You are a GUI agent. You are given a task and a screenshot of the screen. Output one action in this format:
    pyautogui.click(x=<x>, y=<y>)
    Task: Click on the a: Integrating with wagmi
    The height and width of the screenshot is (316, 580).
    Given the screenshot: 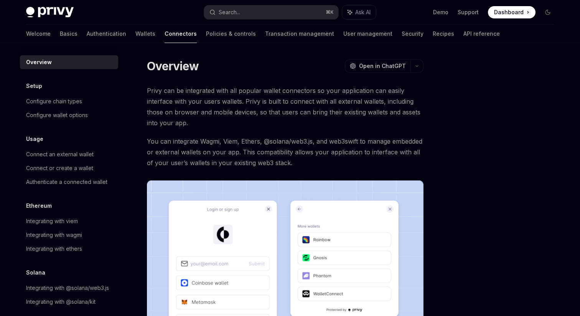 What is the action you would take?
    pyautogui.click(x=69, y=235)
    